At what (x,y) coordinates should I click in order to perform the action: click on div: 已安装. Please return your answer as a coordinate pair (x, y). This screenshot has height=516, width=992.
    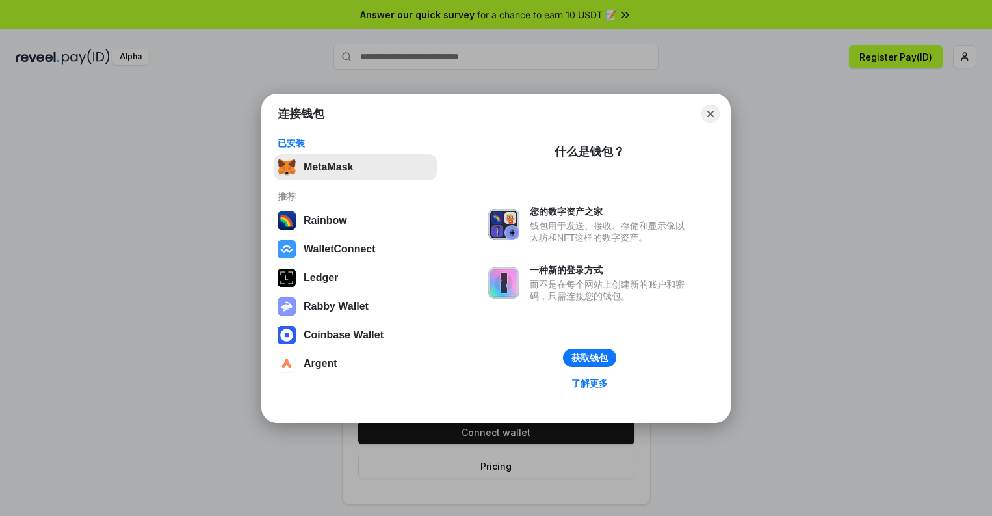
    Looking at the image, I should click on (355, 143).